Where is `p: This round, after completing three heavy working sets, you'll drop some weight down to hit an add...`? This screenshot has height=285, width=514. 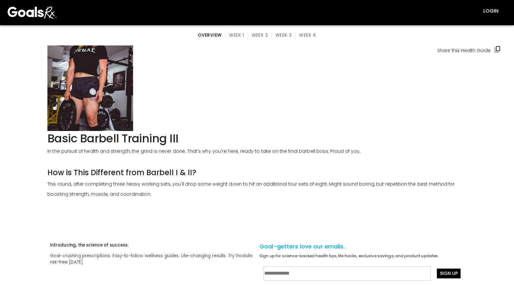
p: This round, after completing three heavy working sets, you'll drop some weight down to hit an add... is located at coordinates (257, 189).